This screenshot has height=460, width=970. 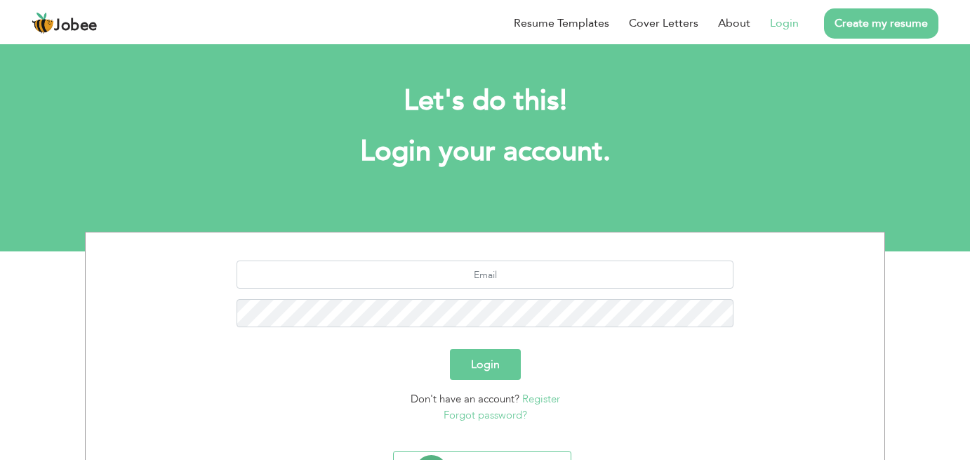 I want to click on a: Jobee, so click(x=65, y=23).